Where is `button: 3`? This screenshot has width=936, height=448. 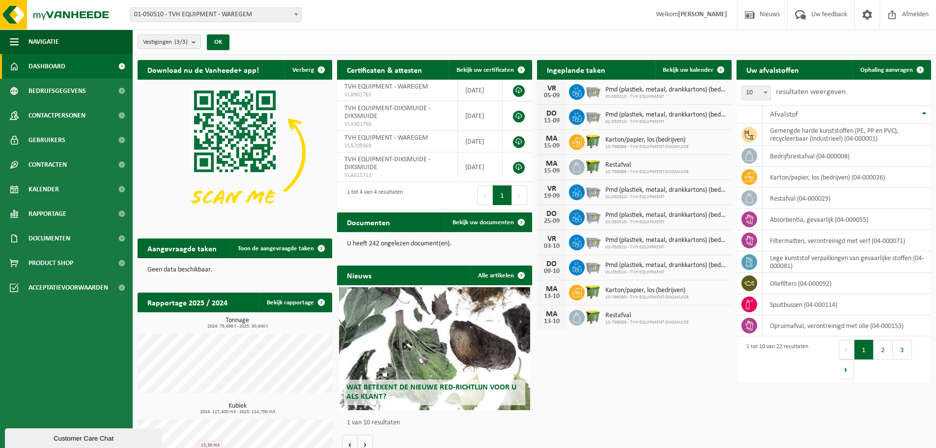
button: 3 is located at coordinates (902, 349).